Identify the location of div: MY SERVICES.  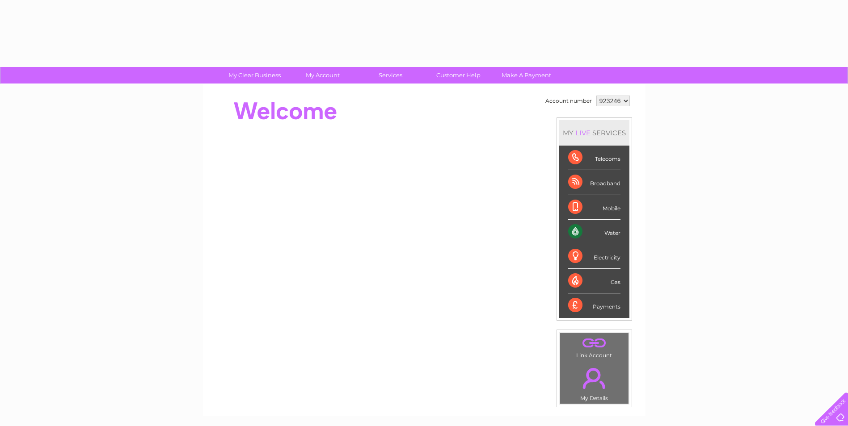
(594, 133).